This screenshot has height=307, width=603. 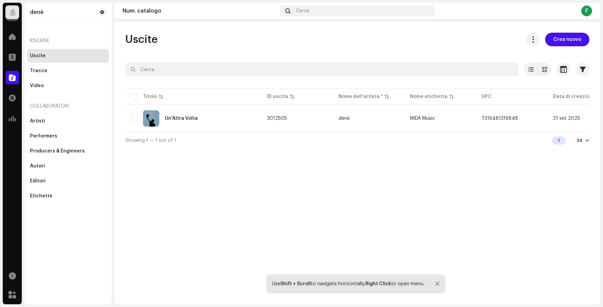 What do you see at coordinates (68, 71) in the screenshot?
I see `re-m-nav-item: Tracce` at bounding box center [68, 71].